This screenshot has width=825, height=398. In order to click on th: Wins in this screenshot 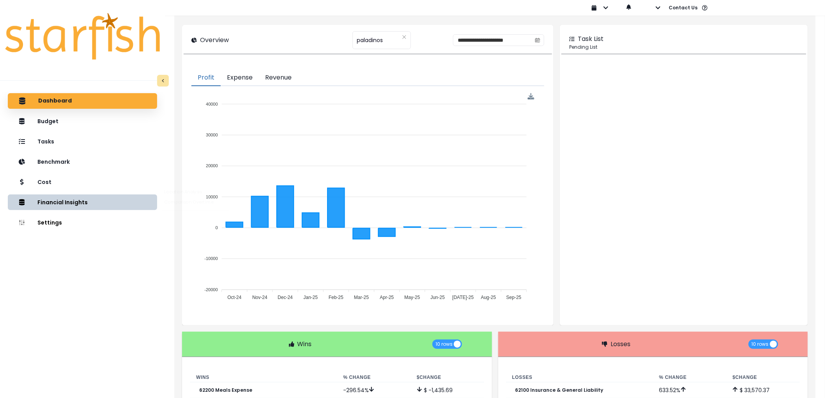, I will do `click(263, 377)`.